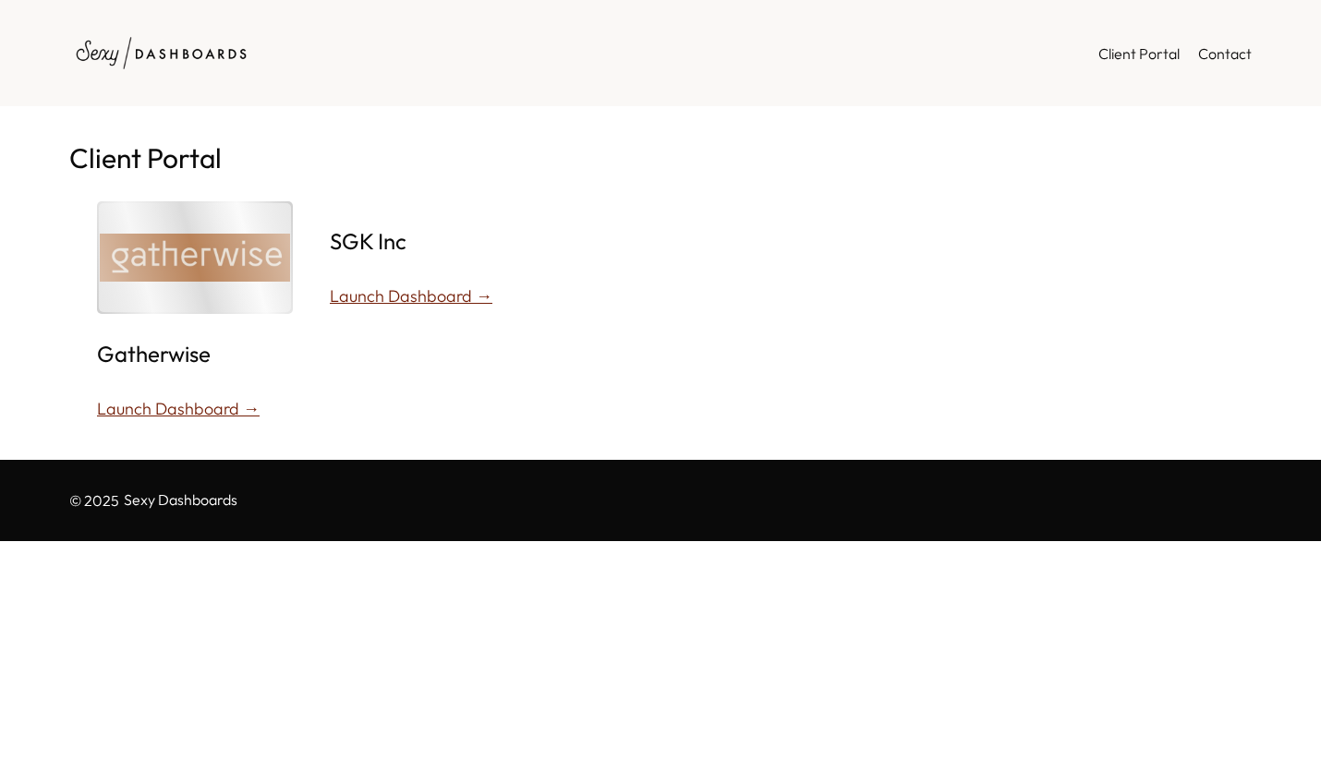  I want to click on p: © 2025, so click(94, 501).